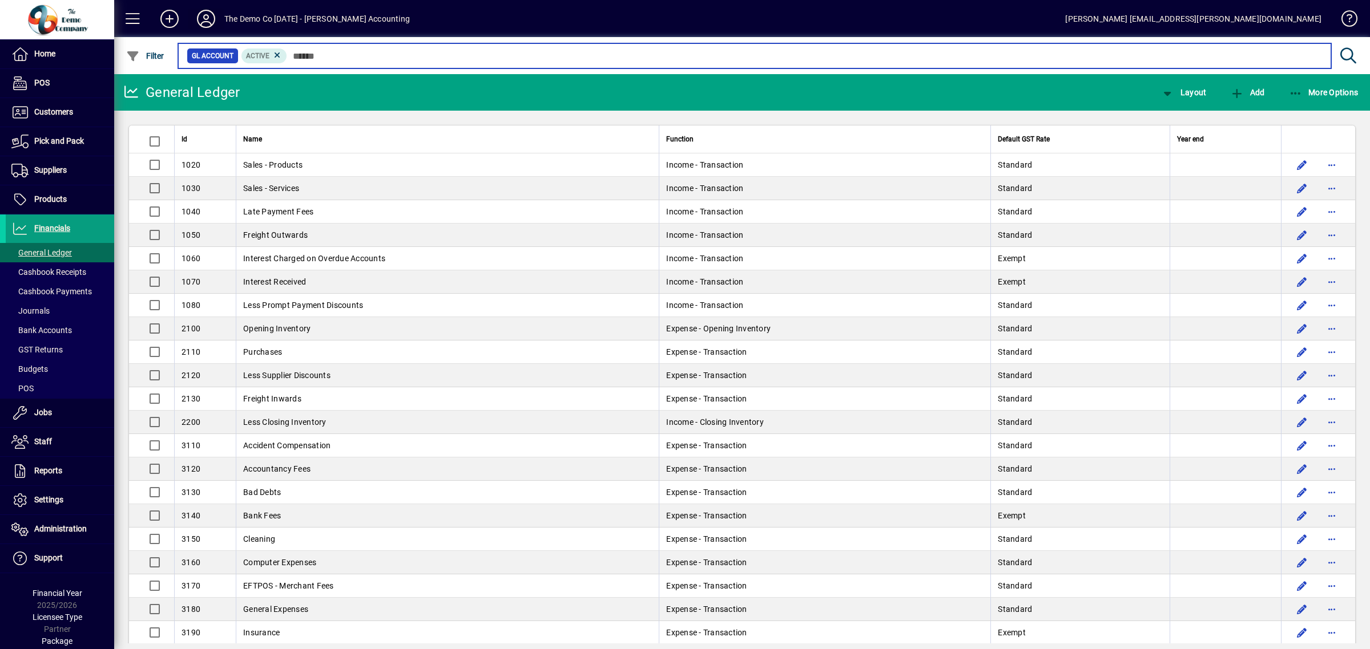  I want to click on span: Income - Closing Inventory, so click(715, 422).